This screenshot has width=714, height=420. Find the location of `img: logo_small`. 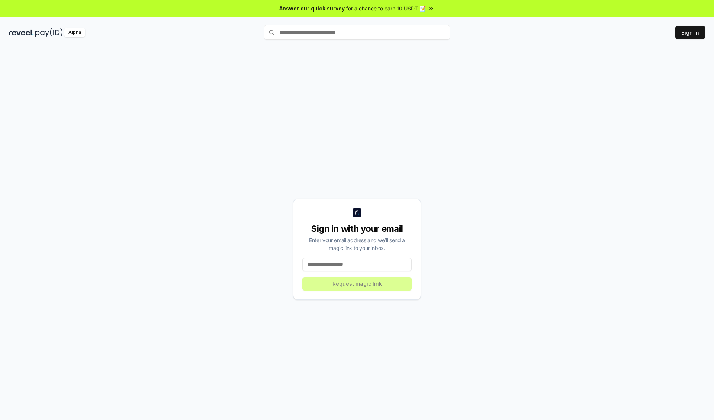

img: logo_small is located at coordinates (357, 212).